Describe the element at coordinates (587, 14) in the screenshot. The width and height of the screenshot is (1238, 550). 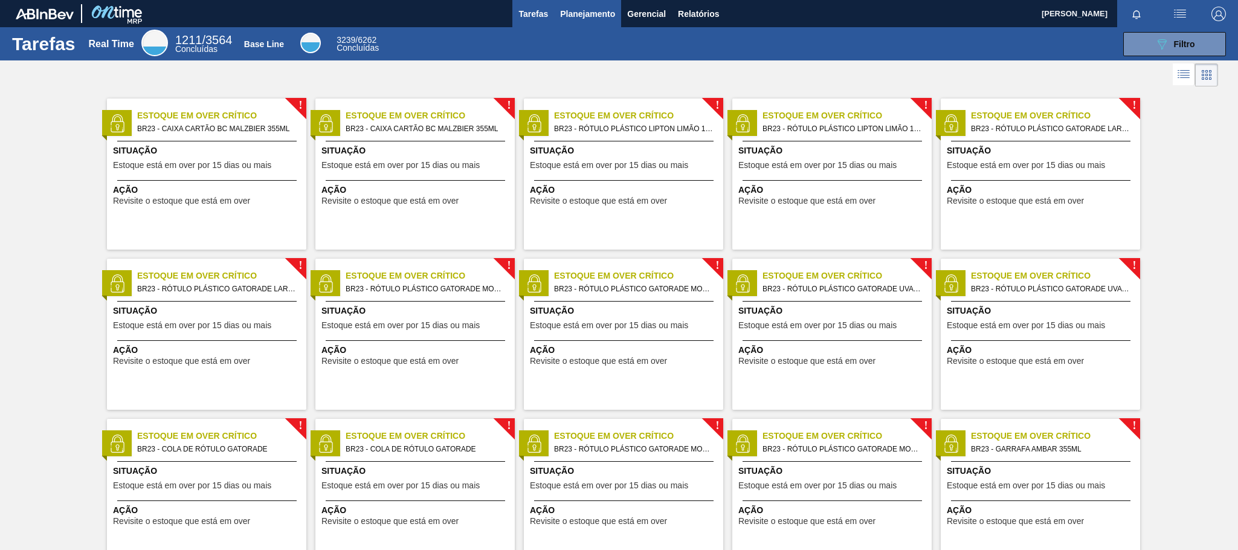
I see `span: Planejamento` at that location.